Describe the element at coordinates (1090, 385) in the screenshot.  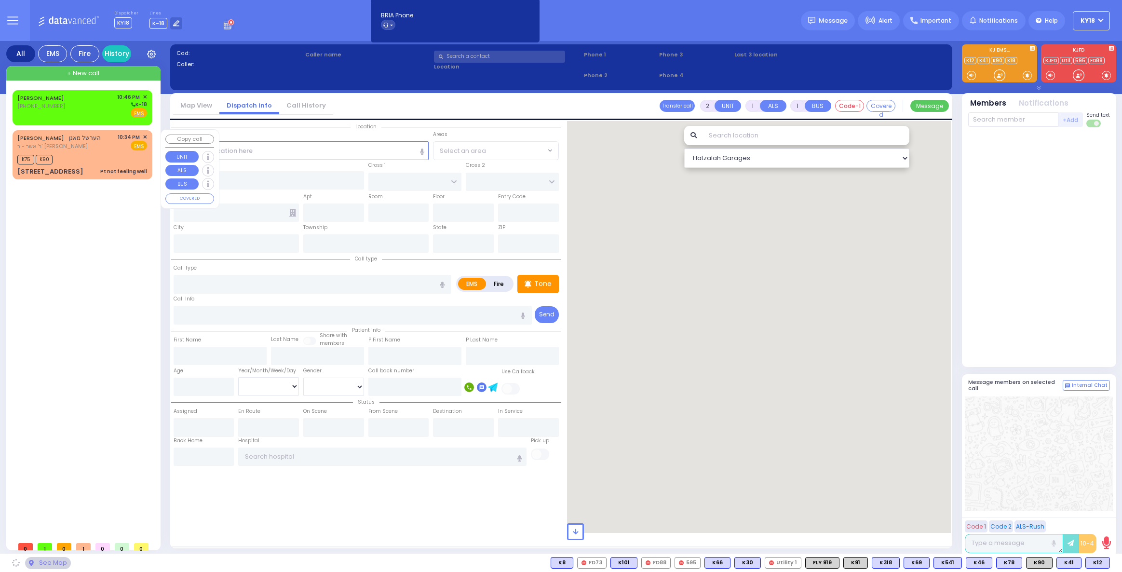
I see `span: Internal Chat` at that location.